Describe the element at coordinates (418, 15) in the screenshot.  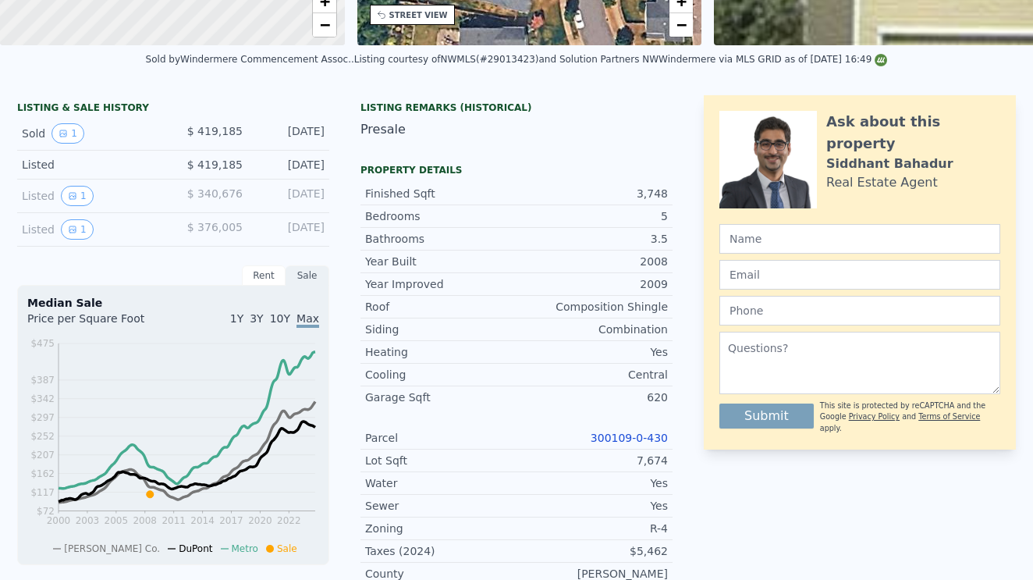
I see `div: STREET VIEW` at that location.